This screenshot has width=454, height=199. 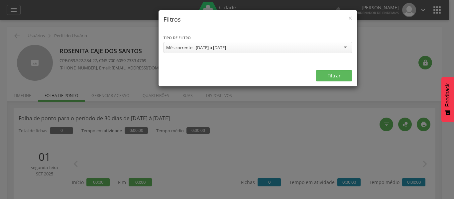 I want to click on button: Close, so click(x=350, y=18).